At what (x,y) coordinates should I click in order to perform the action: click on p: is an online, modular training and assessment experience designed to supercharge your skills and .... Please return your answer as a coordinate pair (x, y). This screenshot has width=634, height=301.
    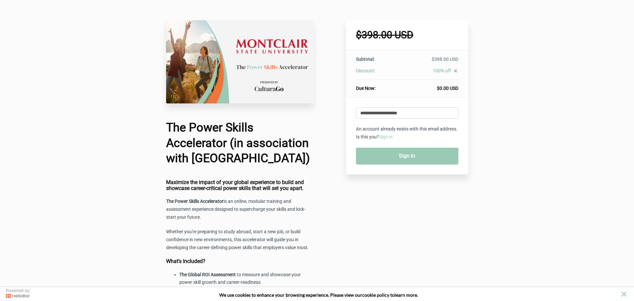
    Looking at the image, I should click on (240, 209).